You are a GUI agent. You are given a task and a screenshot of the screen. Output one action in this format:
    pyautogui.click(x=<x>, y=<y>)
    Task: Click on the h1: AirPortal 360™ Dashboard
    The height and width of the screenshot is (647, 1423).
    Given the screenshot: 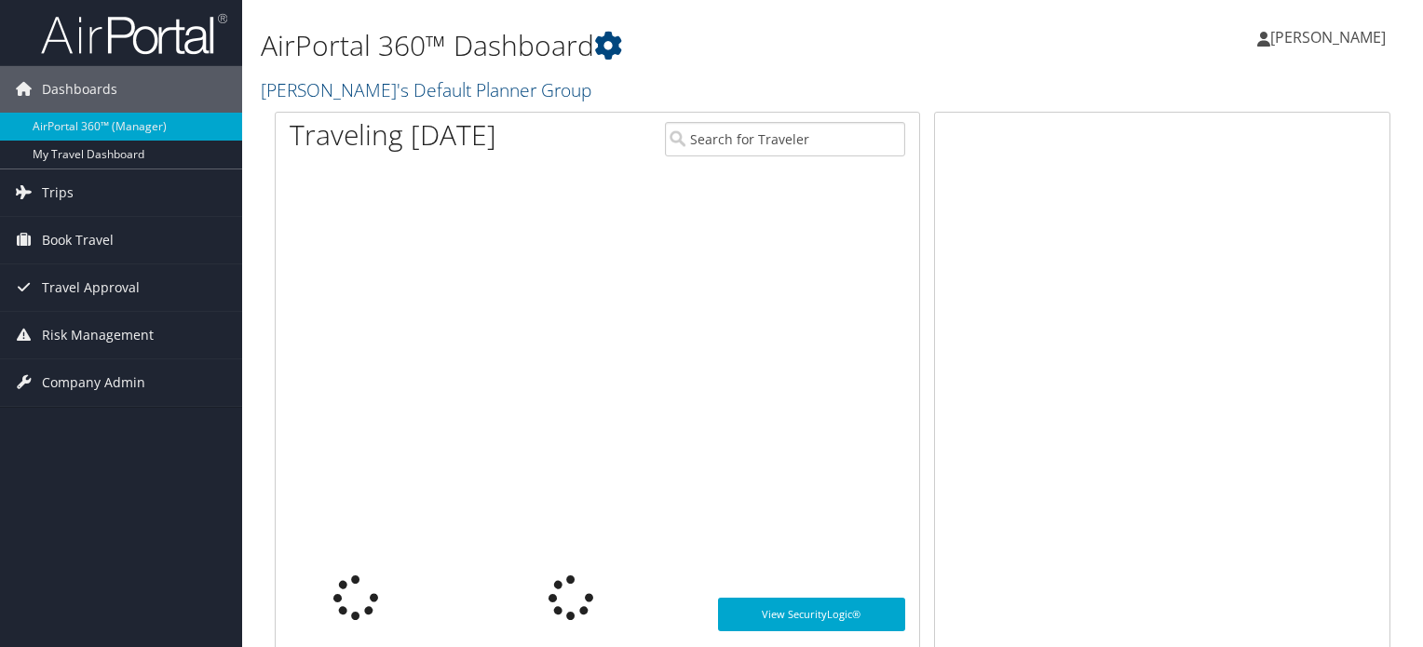 What is the action you would take?
    pyautogui.click(x=642, y=46)
    